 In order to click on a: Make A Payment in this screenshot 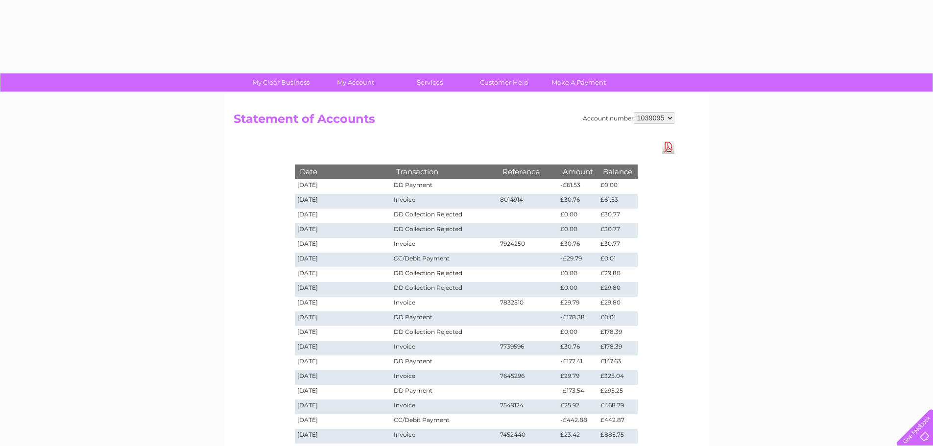, I will do `click(579, 82)`.